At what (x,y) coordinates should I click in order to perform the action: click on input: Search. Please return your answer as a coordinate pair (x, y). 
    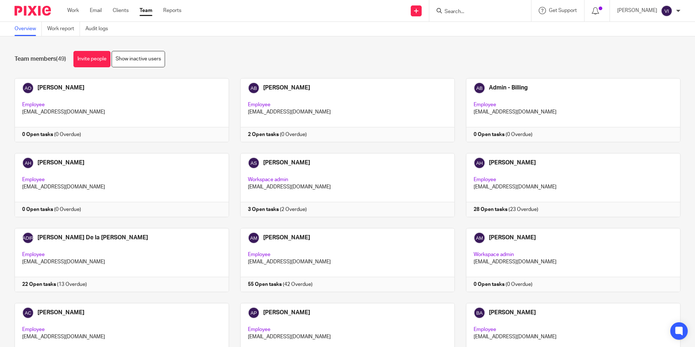
    Looking at the image, I should click on (477, 12).